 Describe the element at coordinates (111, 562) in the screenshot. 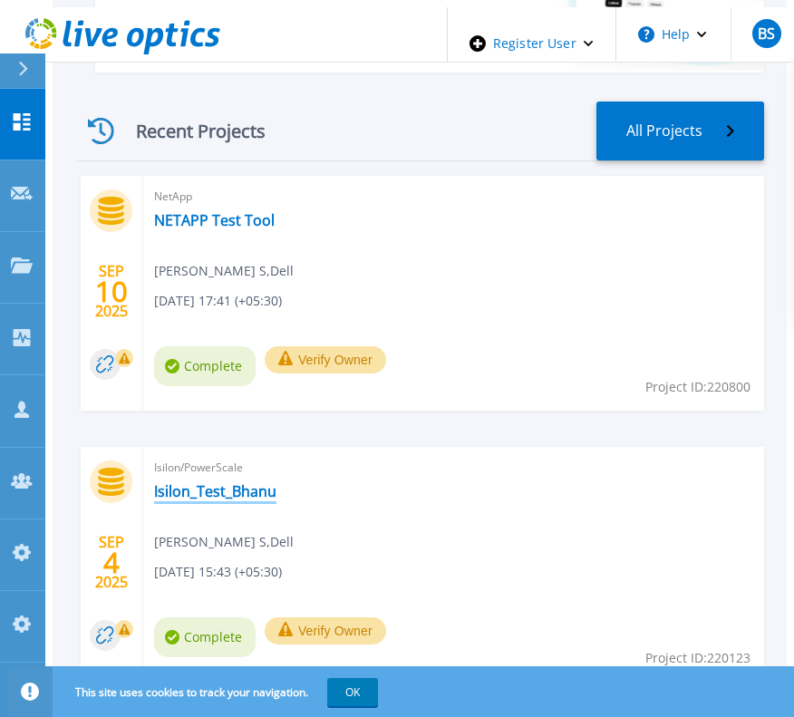

I see `span: 4` at that location.